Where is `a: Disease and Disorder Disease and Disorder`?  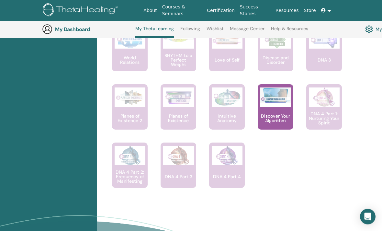
a: Disease and Disorder Disease and Disorder is located at coordinates (275, 55).